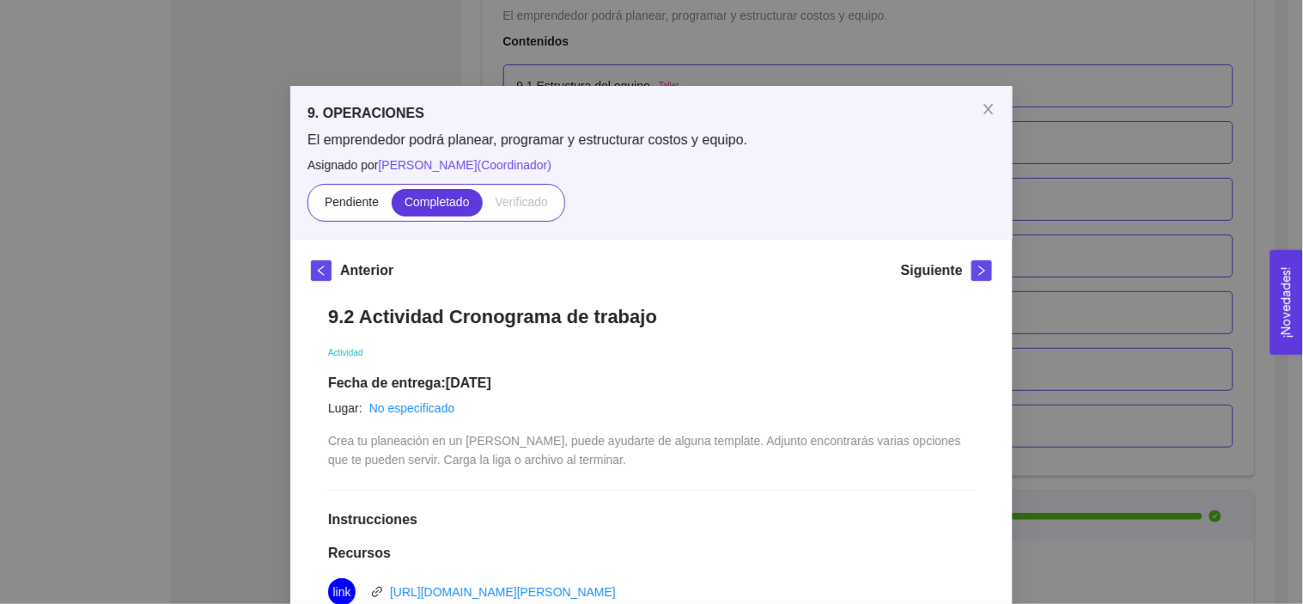  What do you see at coordinates (321, 271) in the screenshot?
I see `button: left` at bounding box center [321, 271].